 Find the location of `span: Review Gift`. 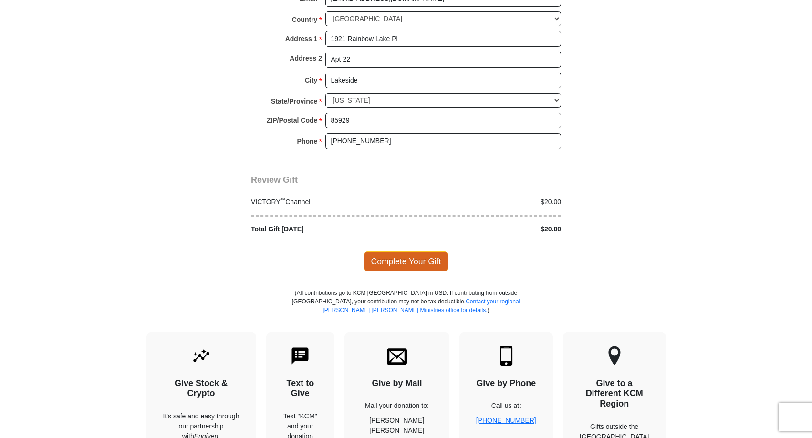

span: Review Gift is located at coordinates (274, 180).